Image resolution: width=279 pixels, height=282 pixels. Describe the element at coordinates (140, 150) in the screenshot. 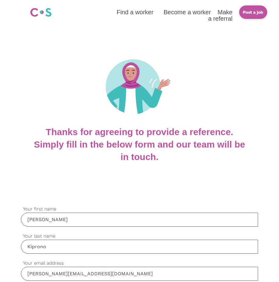

I see `b: Simply fill in the below form and our team will be in touch.` at that location.